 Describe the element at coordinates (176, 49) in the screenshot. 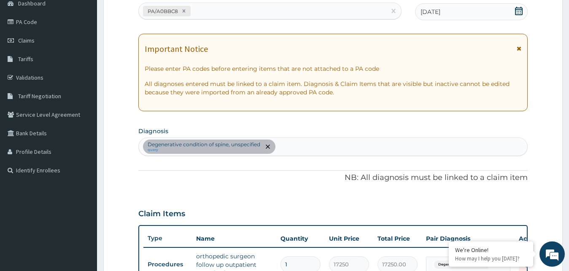

I see `h1: Important Notice` at that location.